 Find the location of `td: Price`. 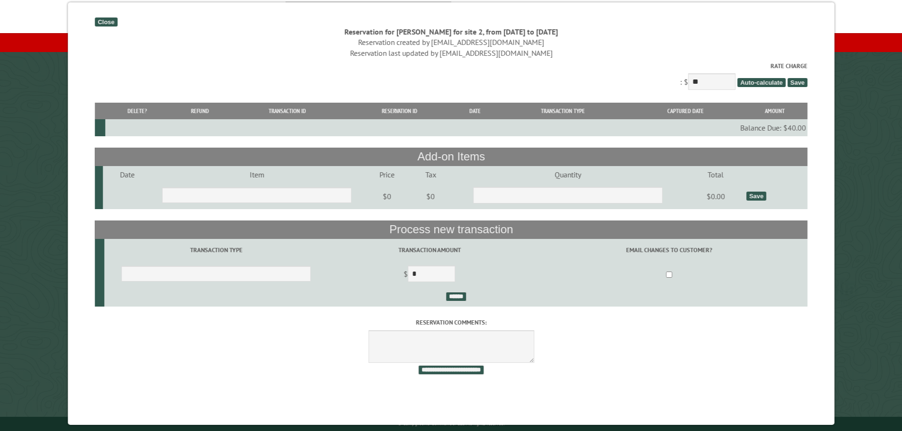

td: Price is located at coordinates (387, 175).